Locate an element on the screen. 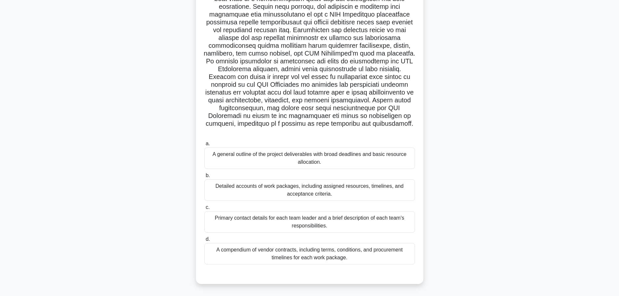 The height and width of the screenshot is (296, 619). div: A general outline of the project deliverables with broad deadlines and basic resource allocation. is located at coordinates (310, 158).